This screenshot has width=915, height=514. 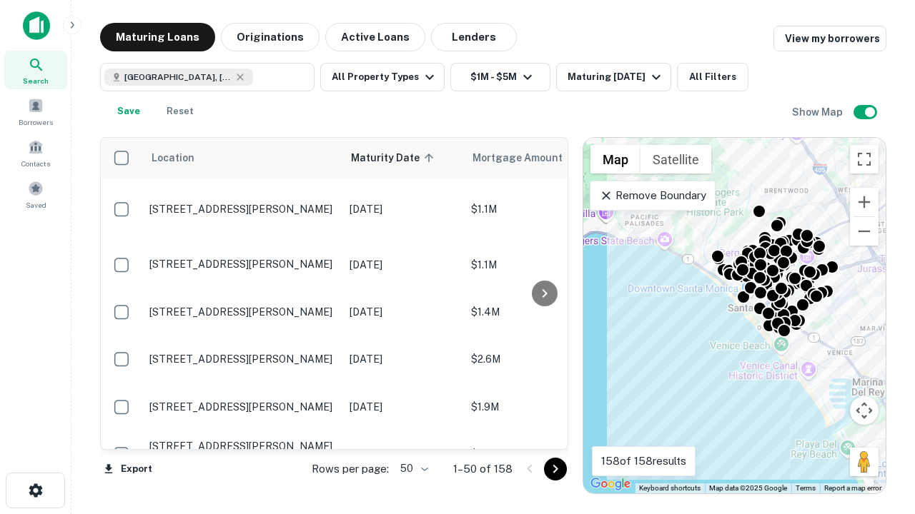 I want to click on th: Maturity Date, so click(x=403, y=158).